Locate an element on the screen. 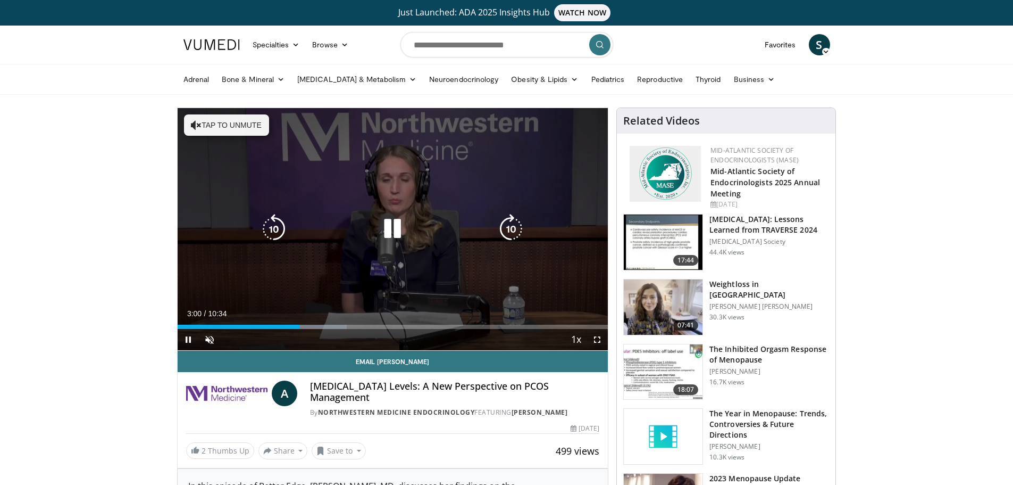 The image size is (1013, 485). a: Pediatrics is located at coordinates (608, 79).